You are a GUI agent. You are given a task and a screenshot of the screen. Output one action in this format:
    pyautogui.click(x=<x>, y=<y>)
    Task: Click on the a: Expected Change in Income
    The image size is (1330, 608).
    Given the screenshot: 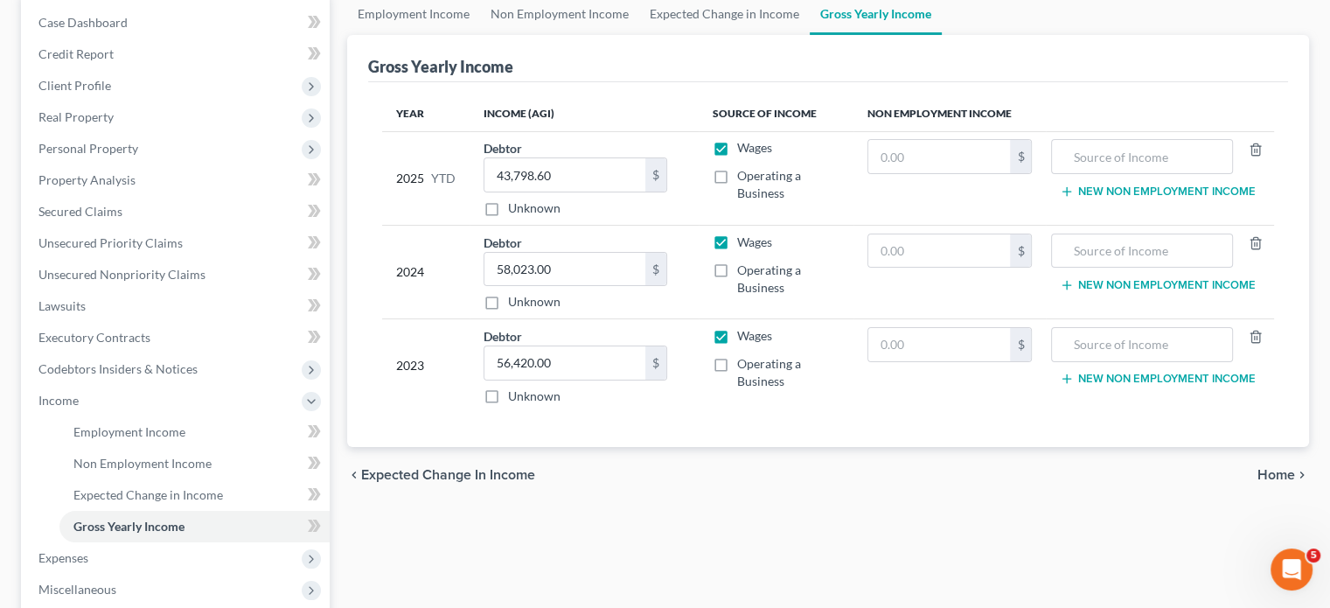 What is the action you would take?
    pyautogui.click(x=194, y=495)
    